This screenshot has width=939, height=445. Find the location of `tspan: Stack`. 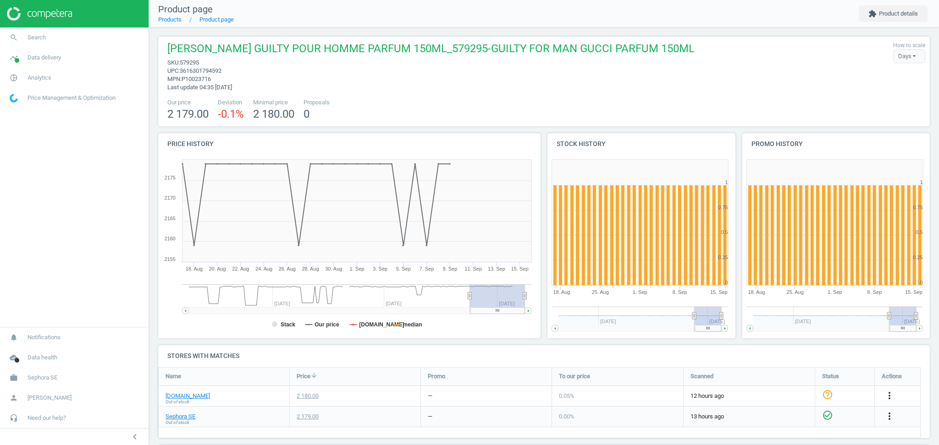

tspan: Stack is located at coordinates (288, 325).